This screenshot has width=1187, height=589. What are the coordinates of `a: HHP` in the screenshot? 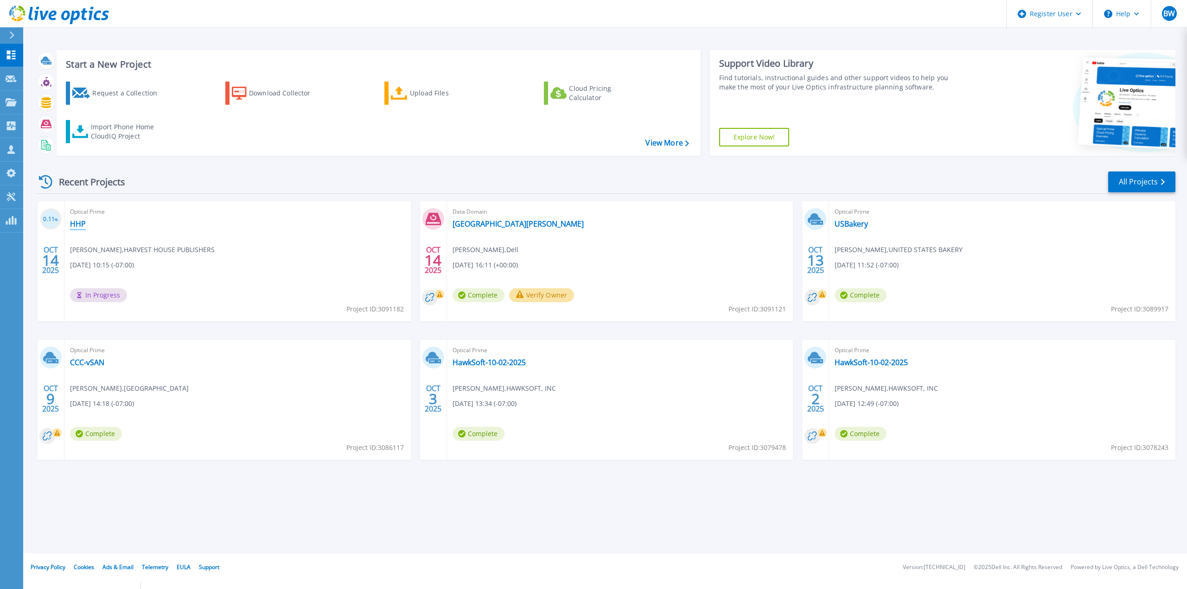 It's located at (78, 224).